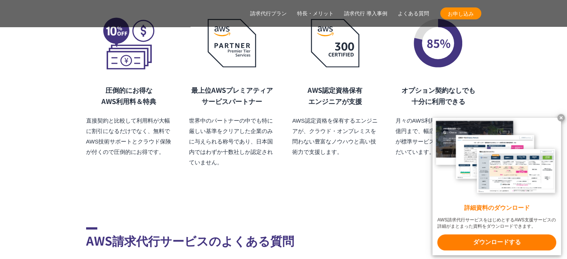 The height and width of the screenshot is (259, 567). Describe the element at coordinates (335, 95) in the screenshot. I see `h3: AWS認定資格保有 エンジニアが支援` at that location.